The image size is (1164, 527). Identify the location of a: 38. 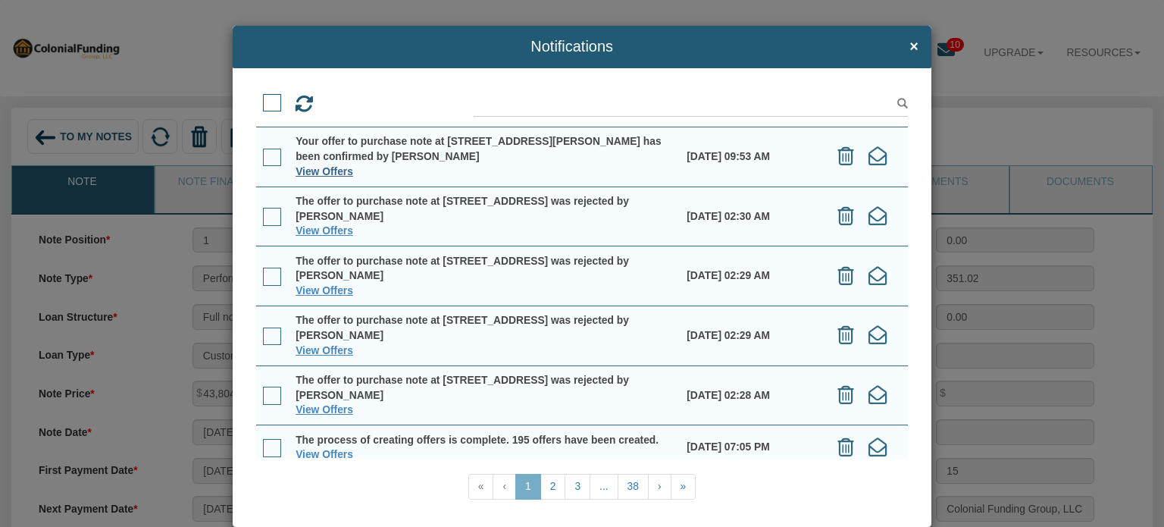
(633, 487).